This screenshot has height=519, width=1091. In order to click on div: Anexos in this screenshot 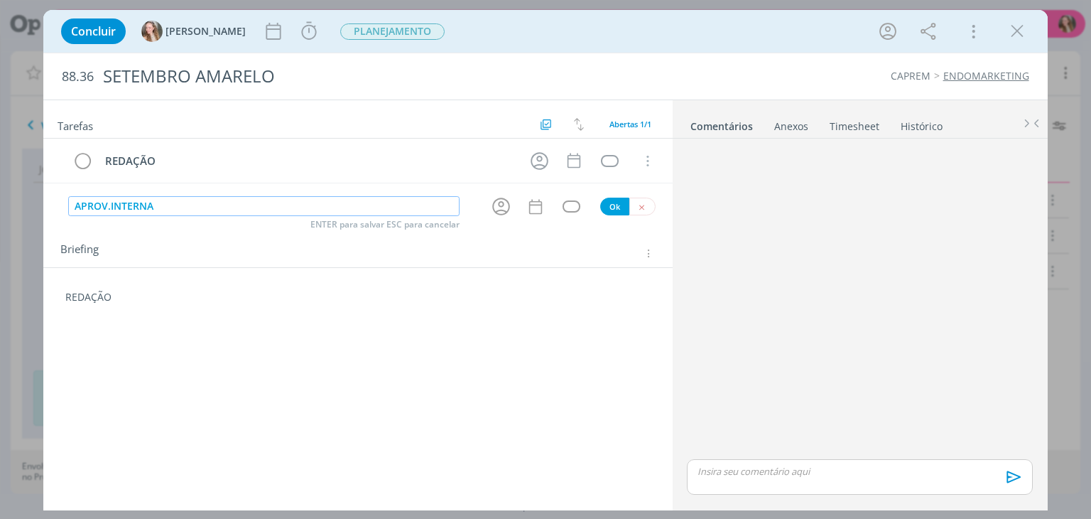, I will do `click(791, 126)`.